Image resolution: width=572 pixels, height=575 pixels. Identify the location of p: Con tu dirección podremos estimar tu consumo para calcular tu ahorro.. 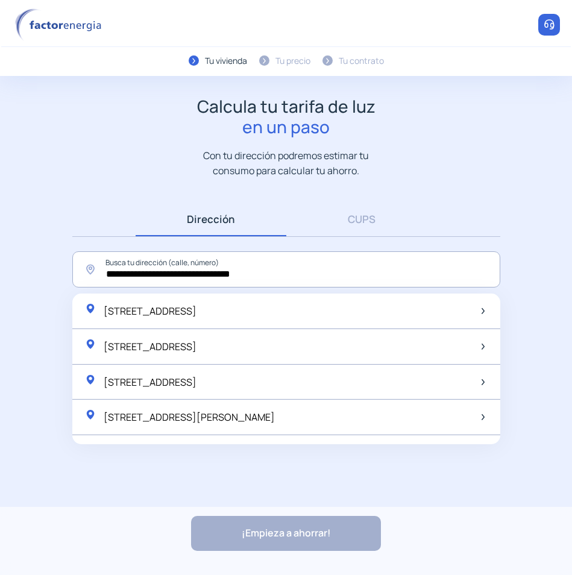
(286, 163).